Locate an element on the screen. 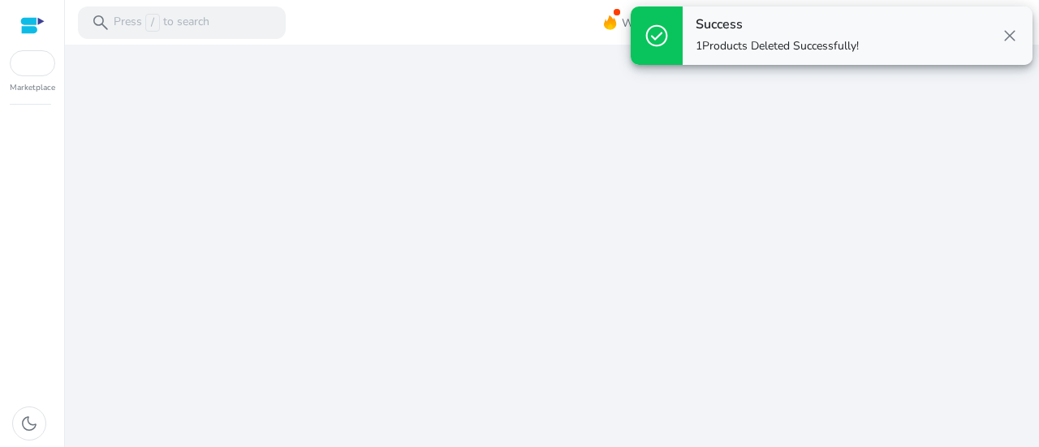 The image size is (1039, 447). span: search is located at coordinates (101, 23).